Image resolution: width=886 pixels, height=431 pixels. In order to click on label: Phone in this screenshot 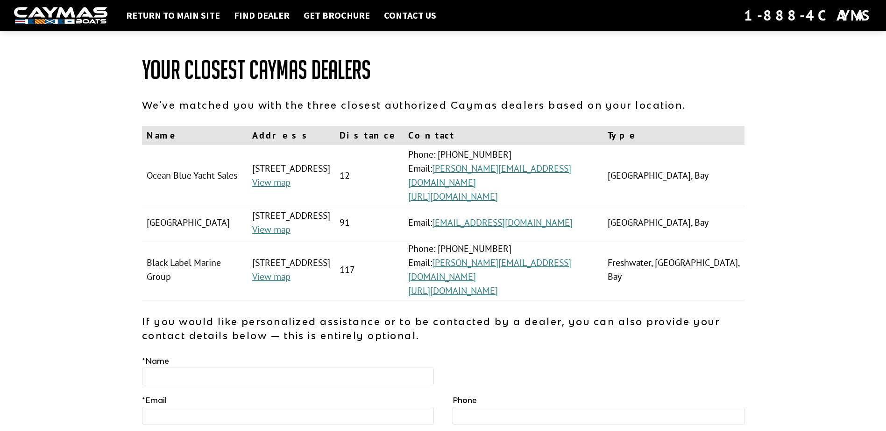, I will do `click(465, 401)`.